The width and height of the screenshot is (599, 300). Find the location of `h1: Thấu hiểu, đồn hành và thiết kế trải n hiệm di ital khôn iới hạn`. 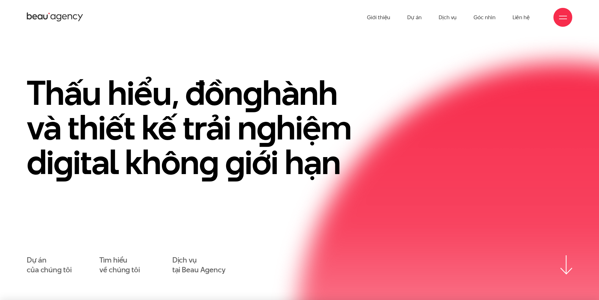

h1: Thấu hiểu, đồn hành và thiết kế trải n hiệm di ital khôn iới hạn is located at coordinates (200, 127).